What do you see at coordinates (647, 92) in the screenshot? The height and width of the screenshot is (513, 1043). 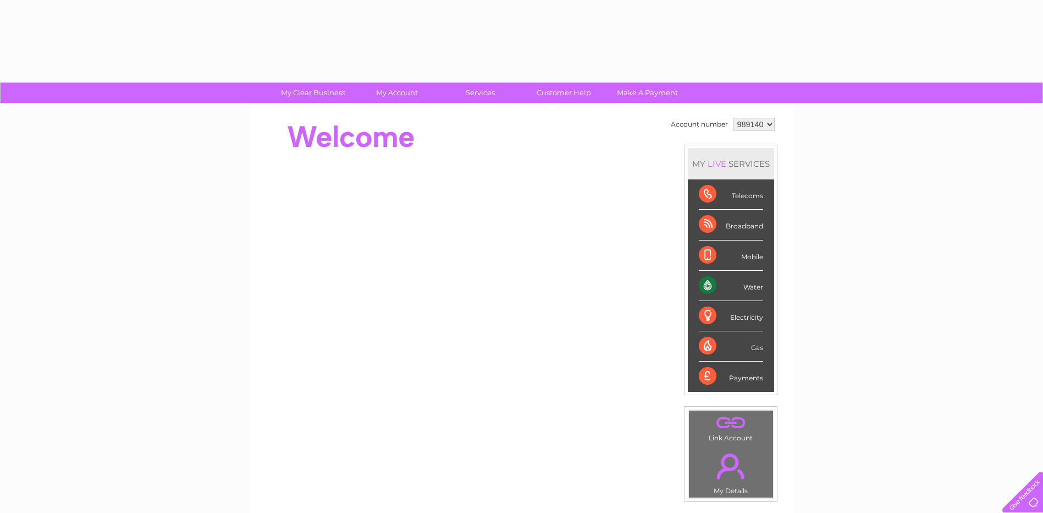 I see `a: Make A Payment` at bounding box center [647, 92].